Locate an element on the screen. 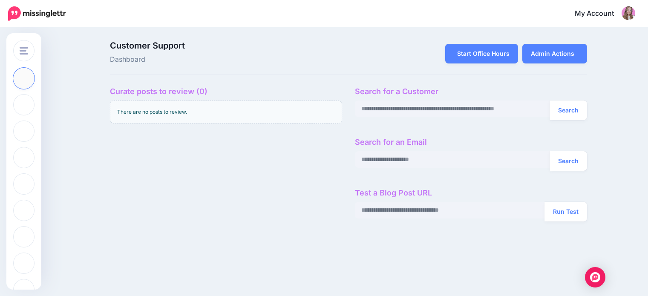  span: Dashboard is located at coordinates (267, 60).